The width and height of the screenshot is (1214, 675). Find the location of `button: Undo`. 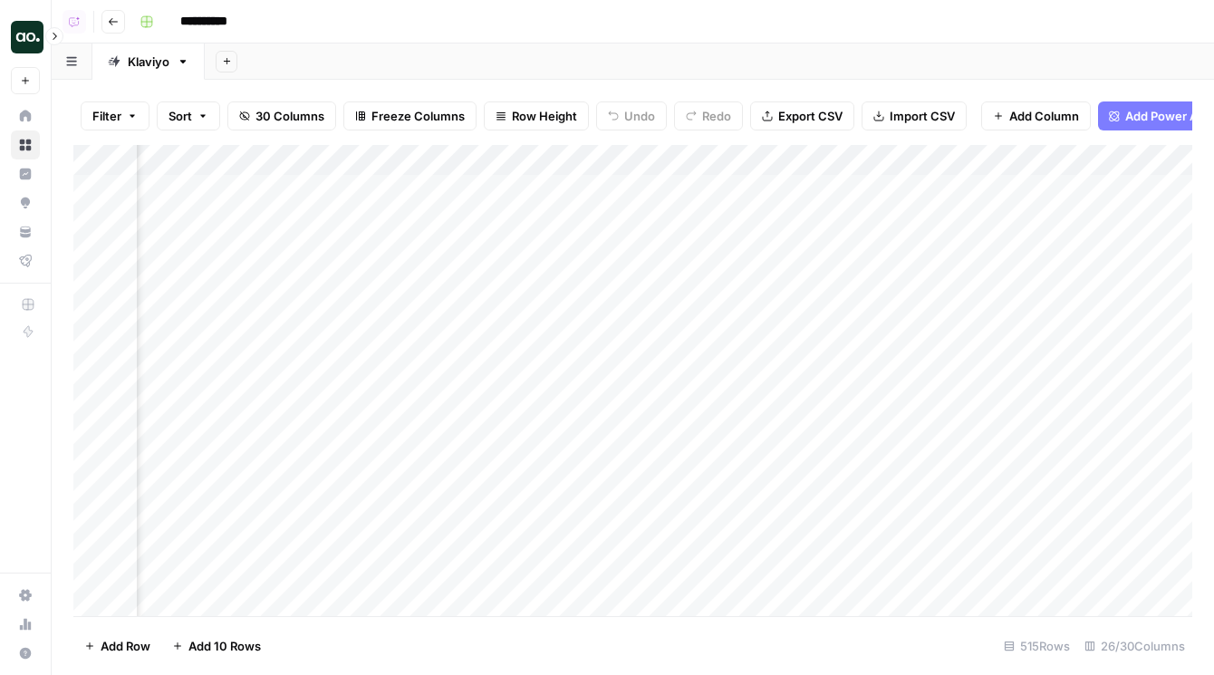

button: Undo is located at coordinates (631, 116).